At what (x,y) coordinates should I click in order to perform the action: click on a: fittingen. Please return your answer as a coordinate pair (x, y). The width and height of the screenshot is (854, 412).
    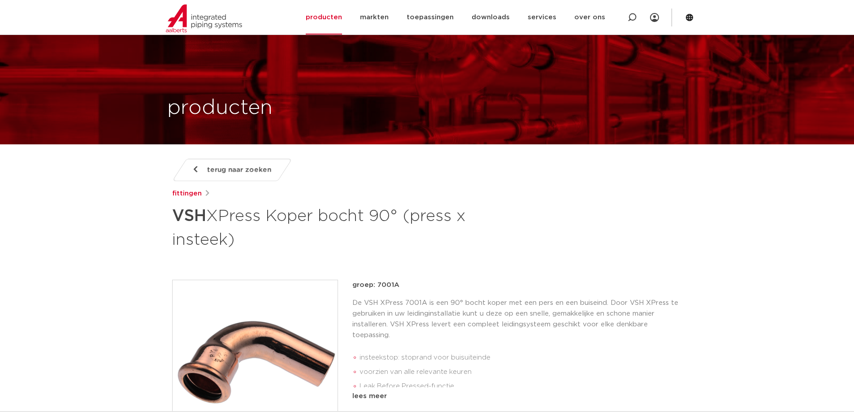
    Looking at the image, I should click on (187, 194).